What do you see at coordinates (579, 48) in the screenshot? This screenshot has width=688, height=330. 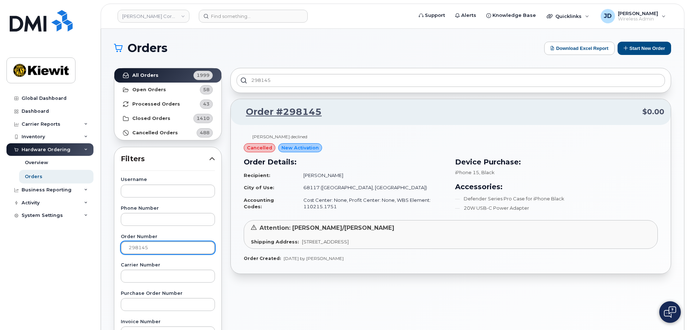 I see `a: Download Excel Report` at bounding box center [579, 48].